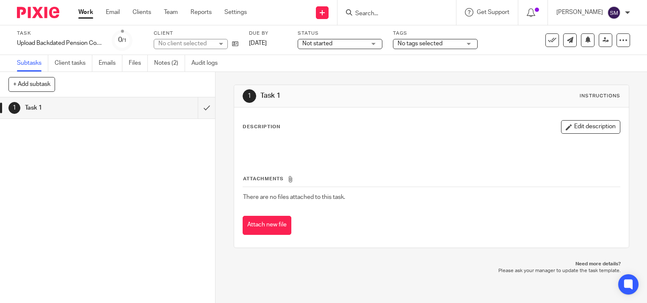 The height and width of the screenshot is (303, 647). I want to click on img: svg%3E, so click(614, 13).